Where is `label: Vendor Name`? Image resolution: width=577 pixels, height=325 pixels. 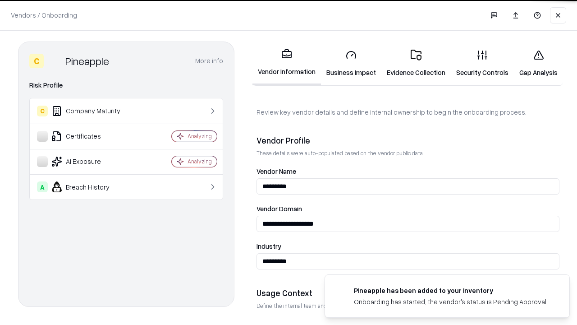 label: Vendor Name is located at coordinates (408, 171).